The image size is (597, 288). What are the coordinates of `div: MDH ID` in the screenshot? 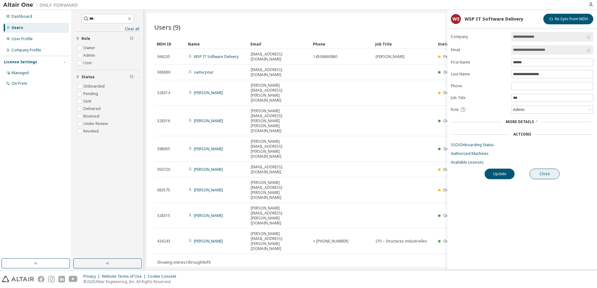 It's located at (170, 44).